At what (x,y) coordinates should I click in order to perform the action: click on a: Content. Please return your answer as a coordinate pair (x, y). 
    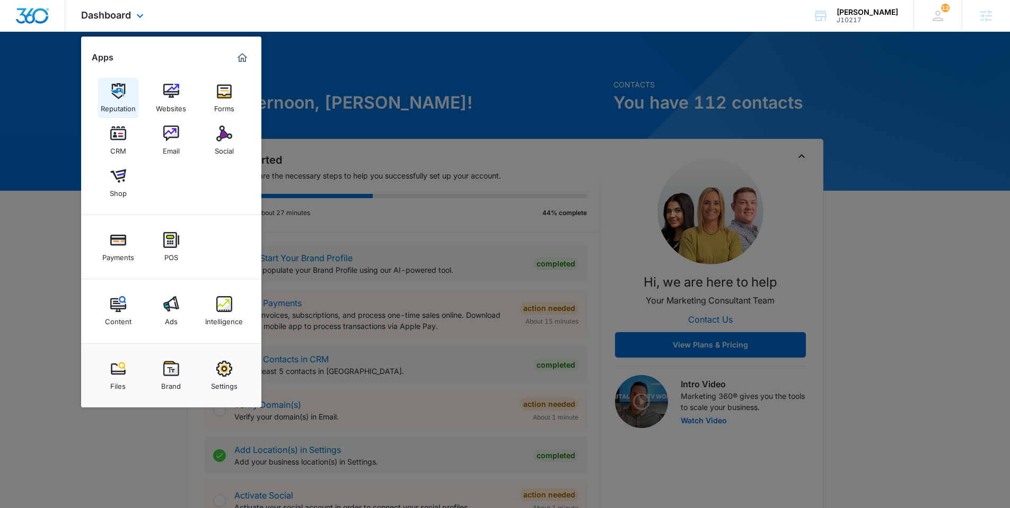
    Looking at the image, I should click on (118, 311).